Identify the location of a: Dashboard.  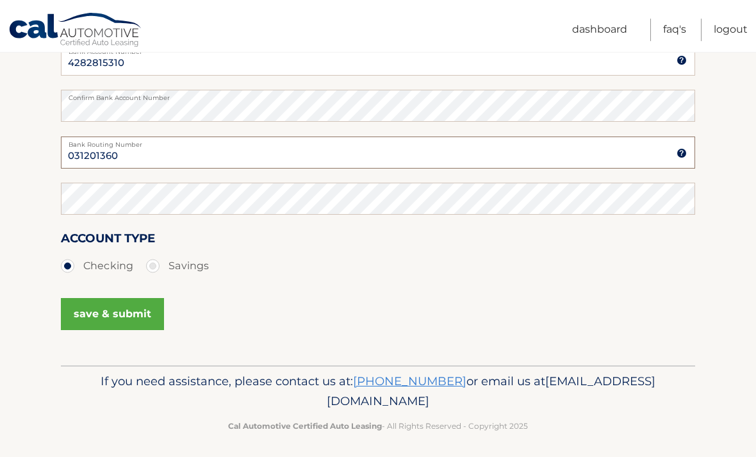
(599, 26).